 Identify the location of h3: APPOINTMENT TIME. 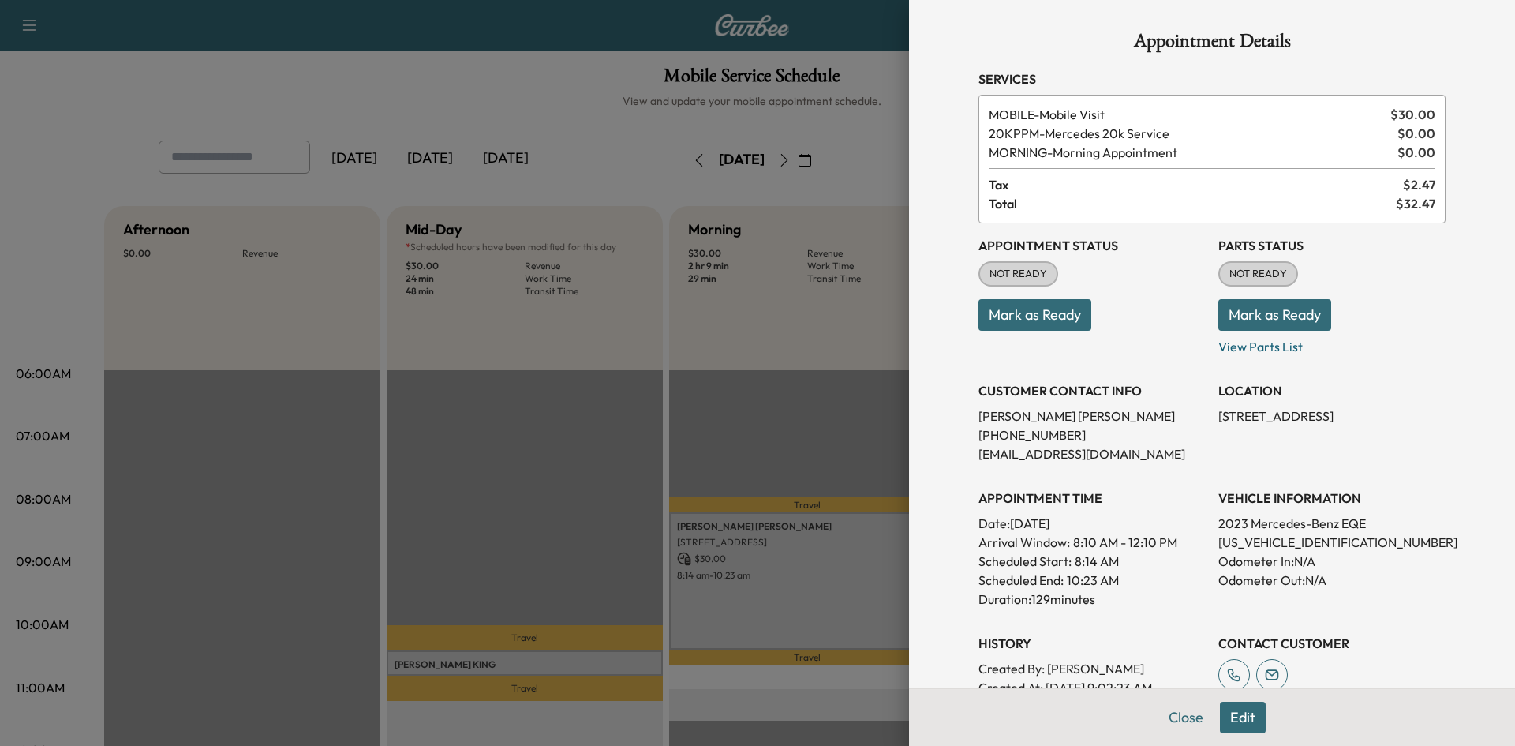
(1092, 498).